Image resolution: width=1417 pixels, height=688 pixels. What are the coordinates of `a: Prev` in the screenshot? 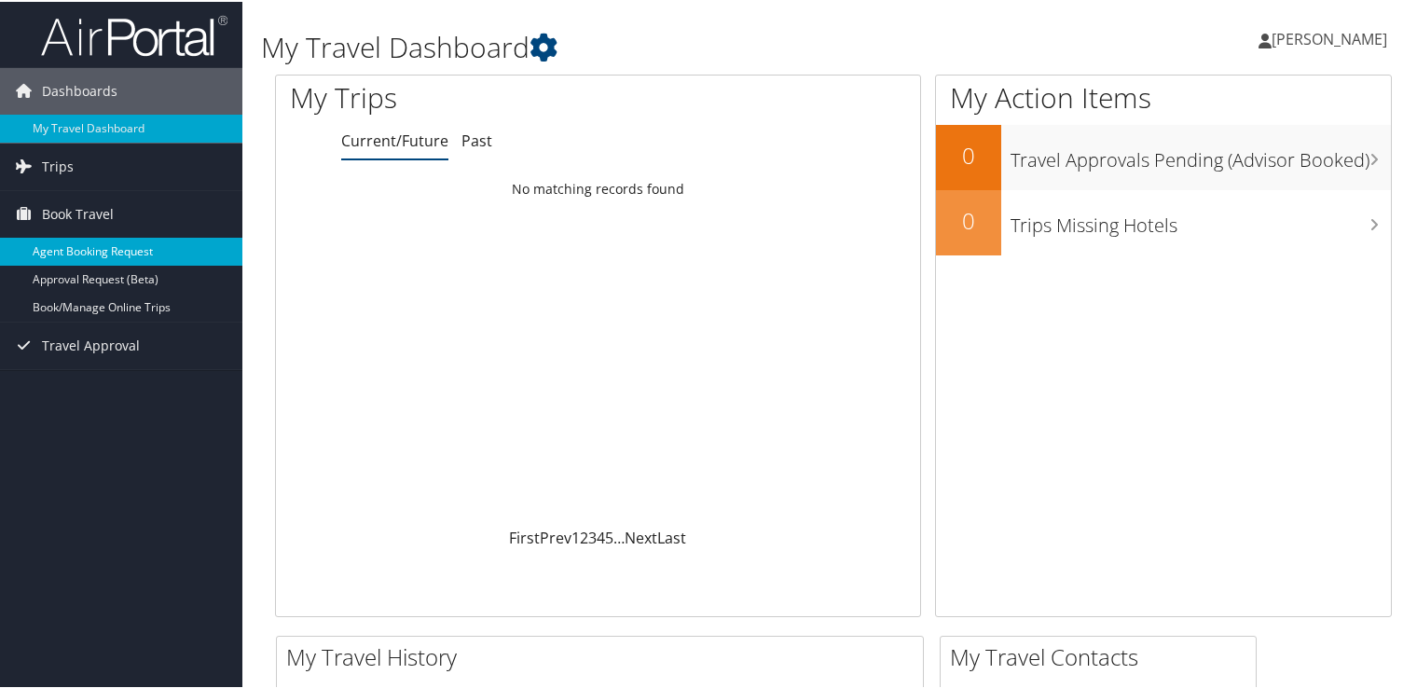 It's located at (556, 536).